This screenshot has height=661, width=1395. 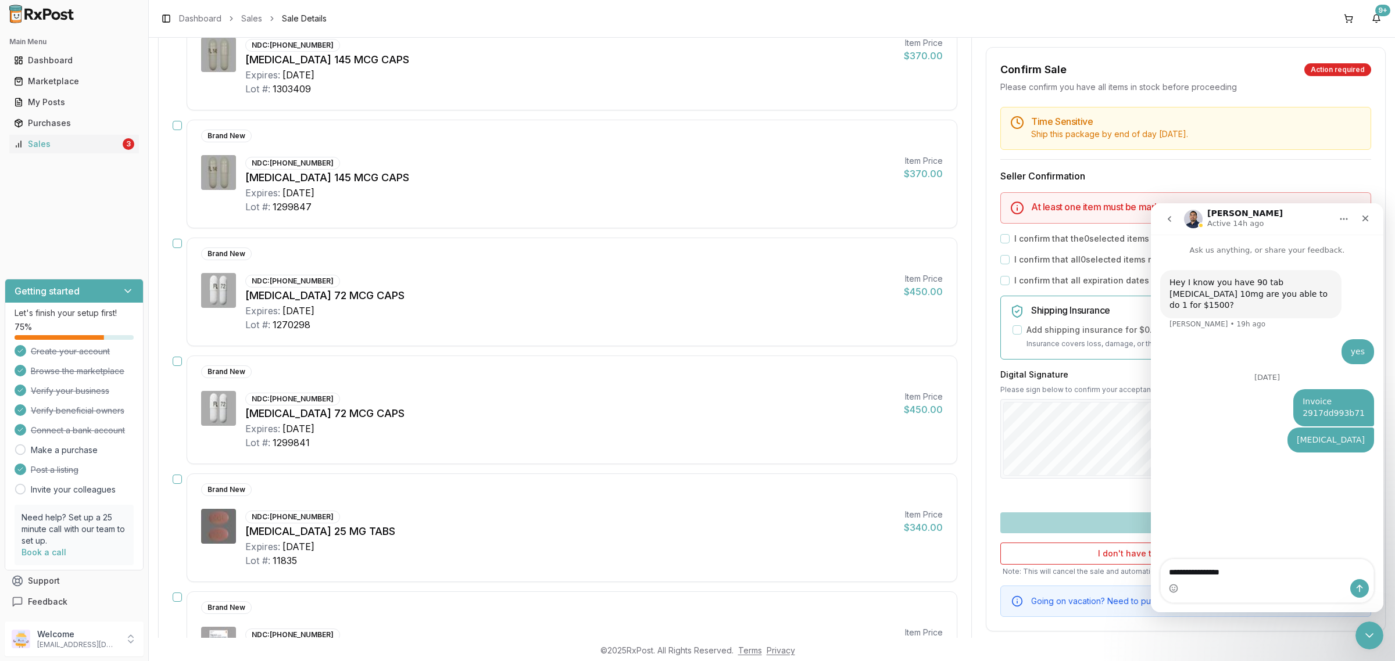 What do you see at coordinates (182, 204) in the screenshot?
I see `div: Invoice 2917dd993b71` at bounding box center [182, 204].